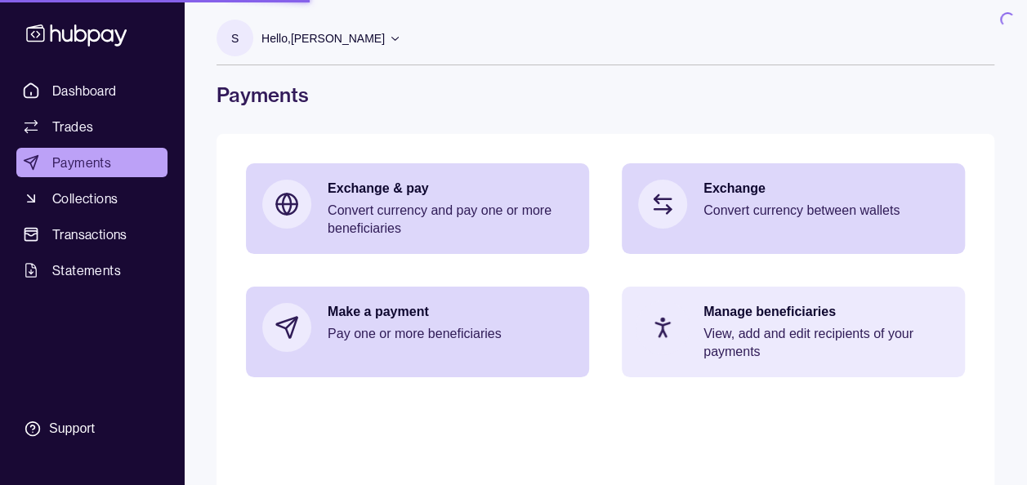 This screenshot has height=485, width=1027. Describe the element at coordinates (87, 270) in the screenshot. I see `span: Statements` at that location.